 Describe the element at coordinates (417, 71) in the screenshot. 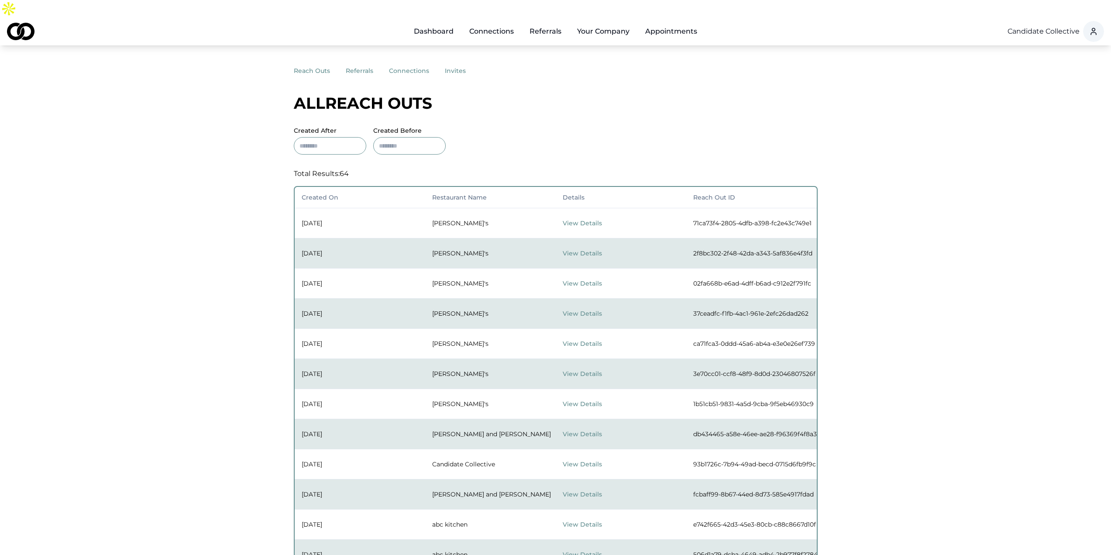

I see `button: connections` at that location.